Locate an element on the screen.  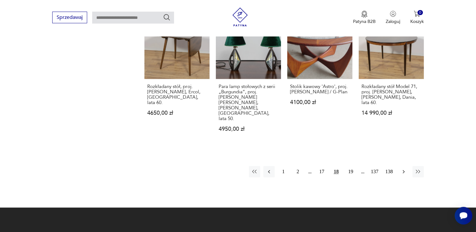
p: 14 990,00 zł is located at coordinates (391, 113).